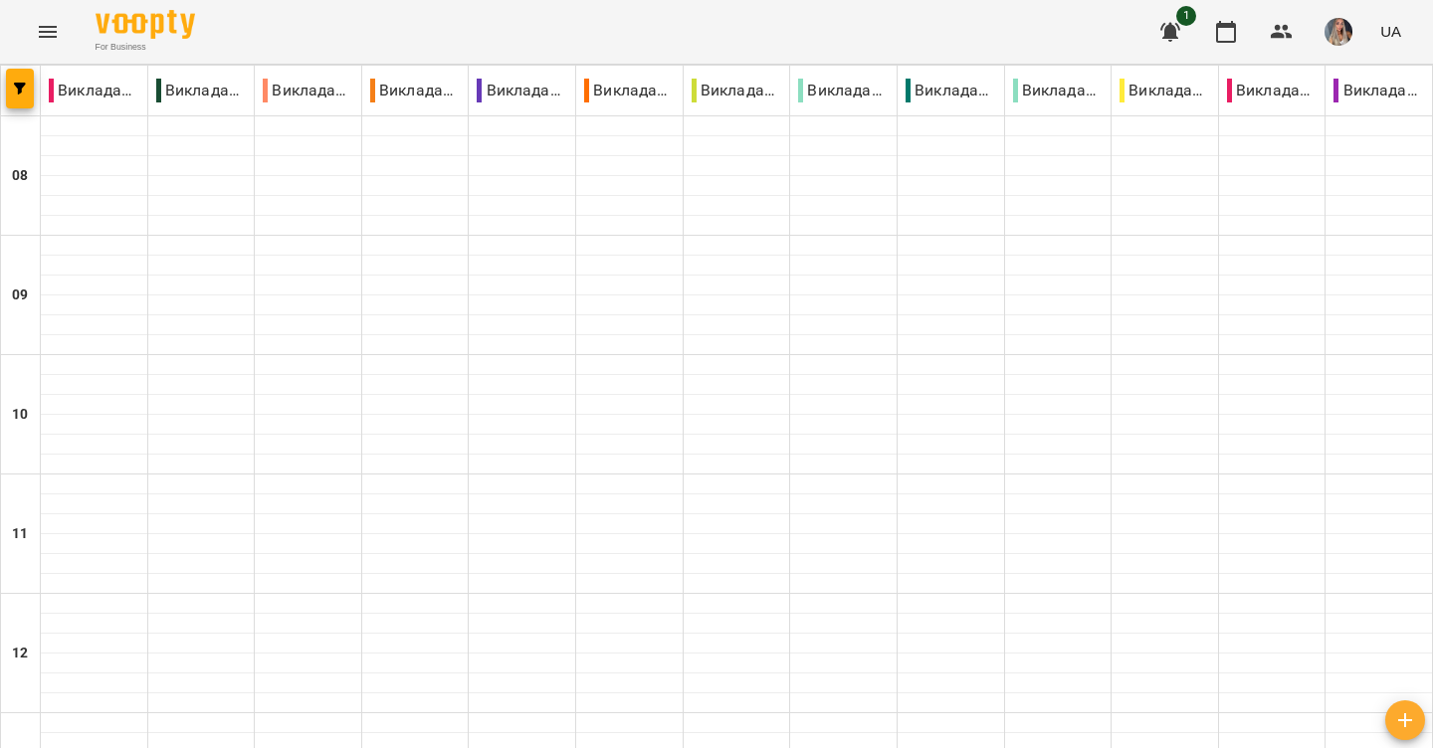 Image resolution: width=1433 pixels, height=748 pixels. Describe the element at coordinates (48, 32) in the screenshot. I see `button: Menu` at that location.